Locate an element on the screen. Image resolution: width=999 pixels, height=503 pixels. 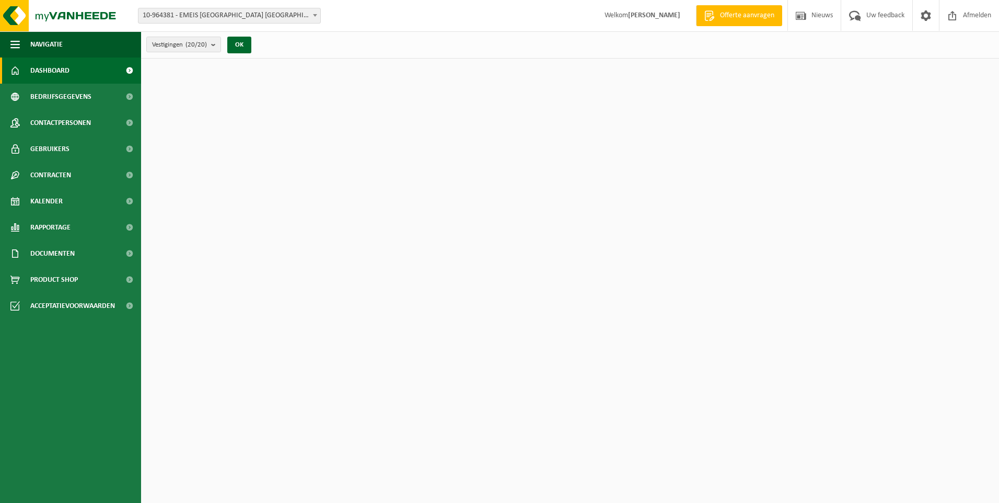
span: Acceptatievoorwaarden is located at coordinates (73, 306).